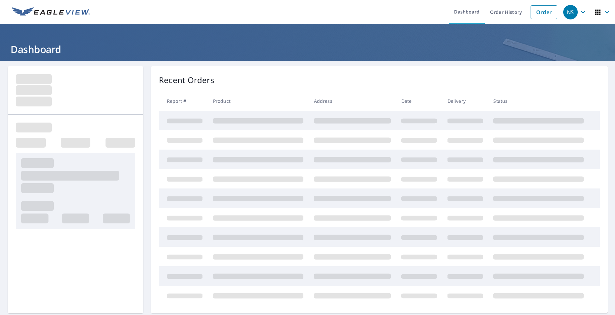  I want to click on div: NS, so click(570, 12).